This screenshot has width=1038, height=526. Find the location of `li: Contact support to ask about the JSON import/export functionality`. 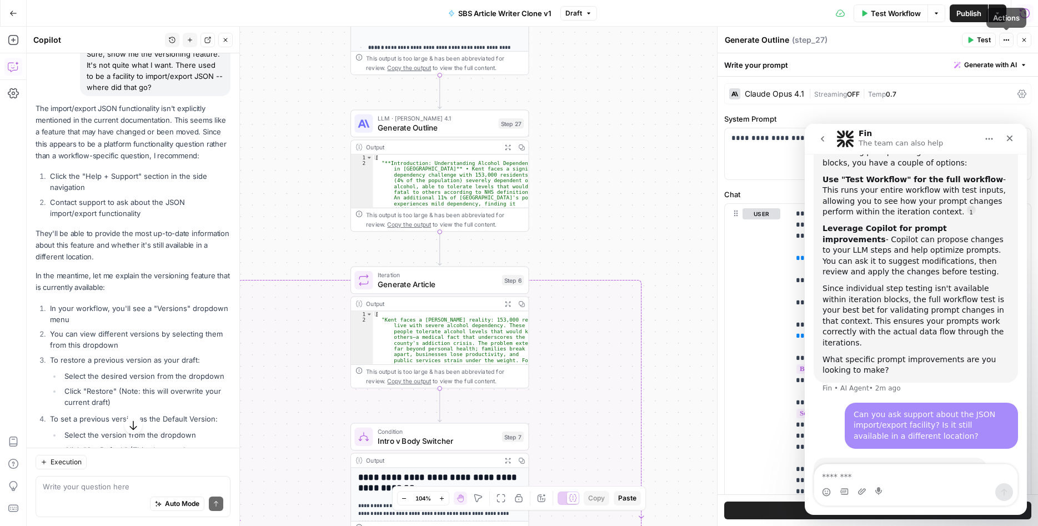

li: Contact support to ask about the JSON import/export functionality is located at coordinates (139, 208).